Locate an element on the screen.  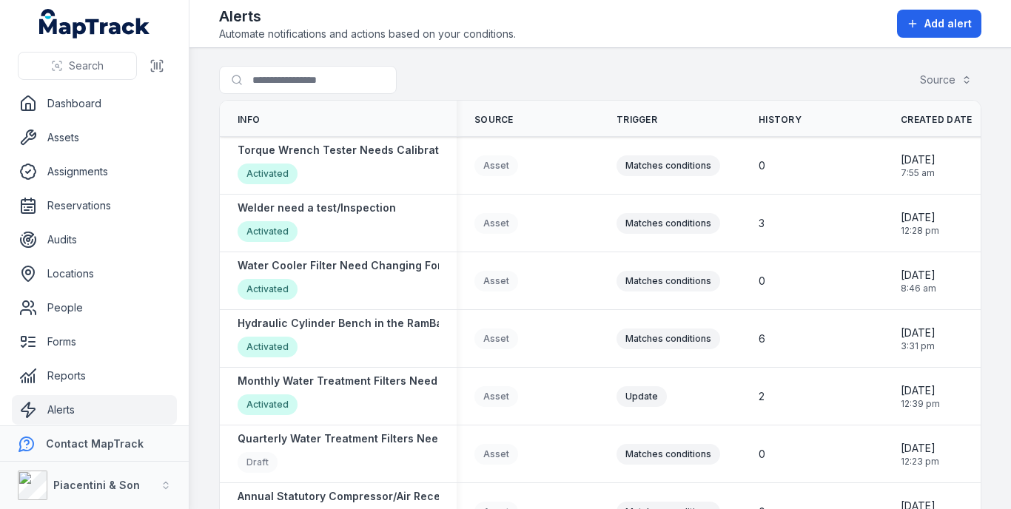
a: Assignments is located at coordinates (94, 172).